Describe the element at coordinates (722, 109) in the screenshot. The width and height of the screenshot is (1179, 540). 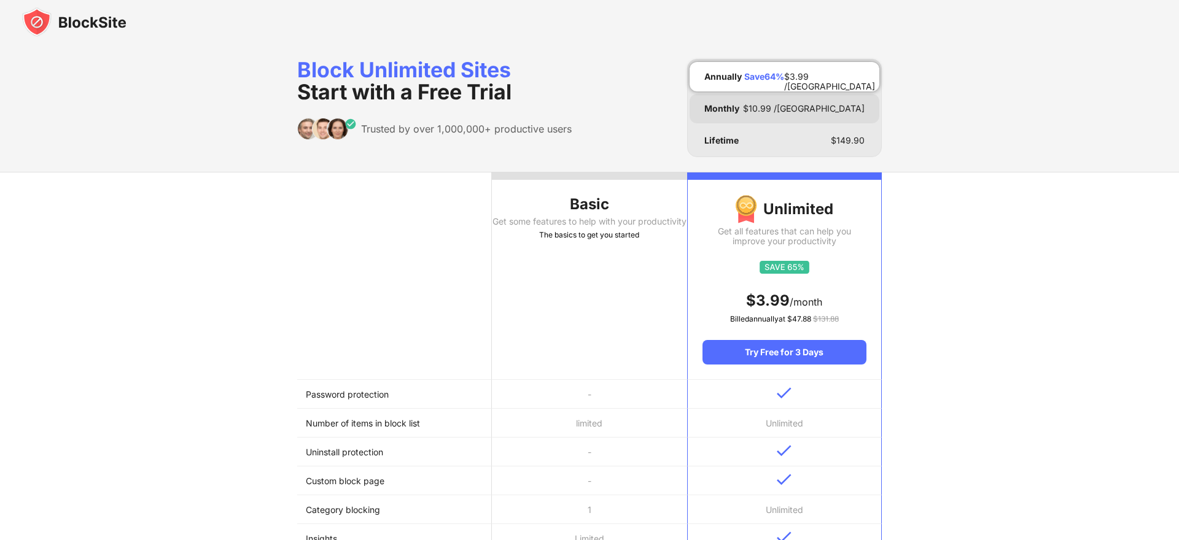
I see `div: Monthly` at that location.